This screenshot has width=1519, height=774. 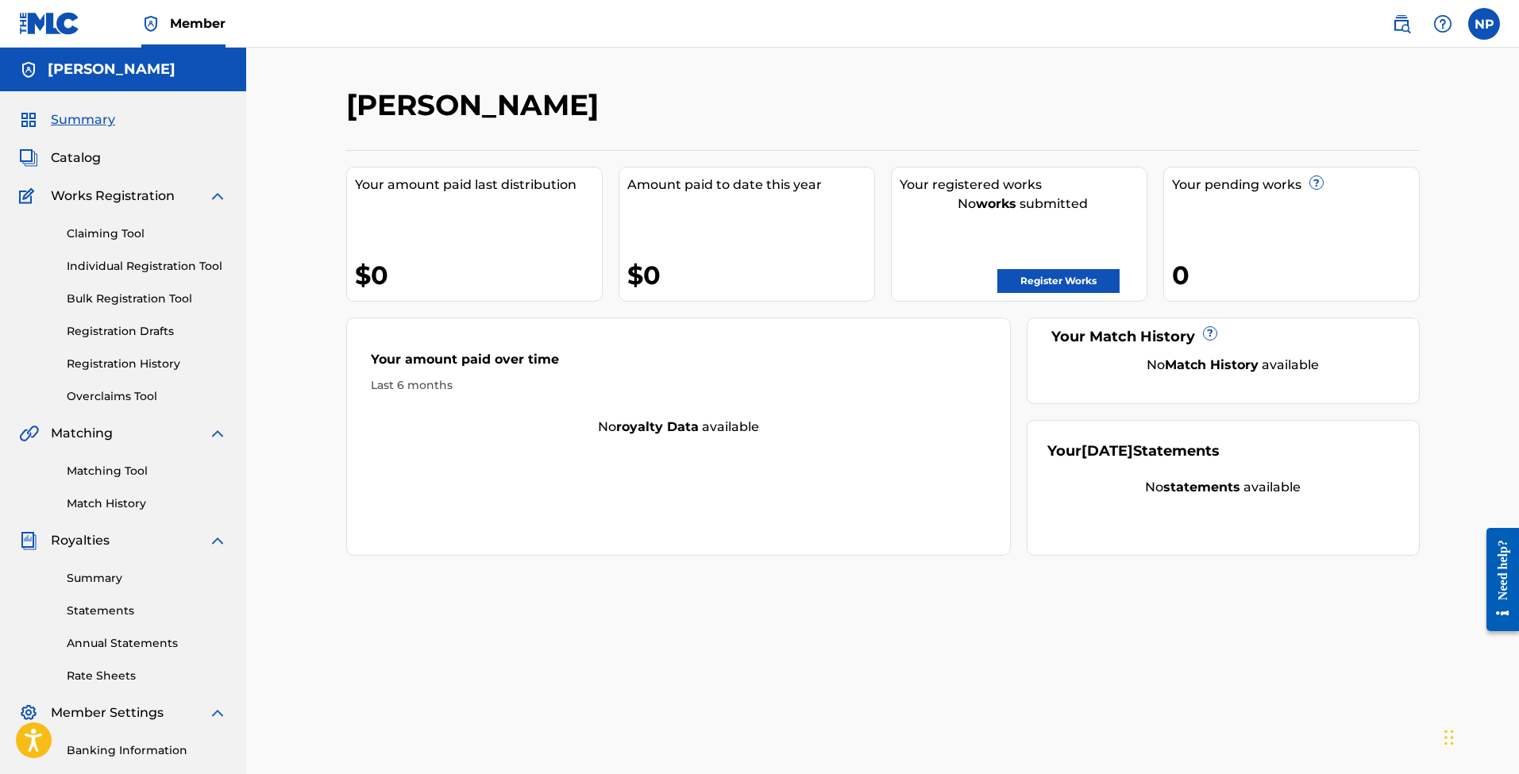 I want to click on img: search, so click(x=1401, y=24).